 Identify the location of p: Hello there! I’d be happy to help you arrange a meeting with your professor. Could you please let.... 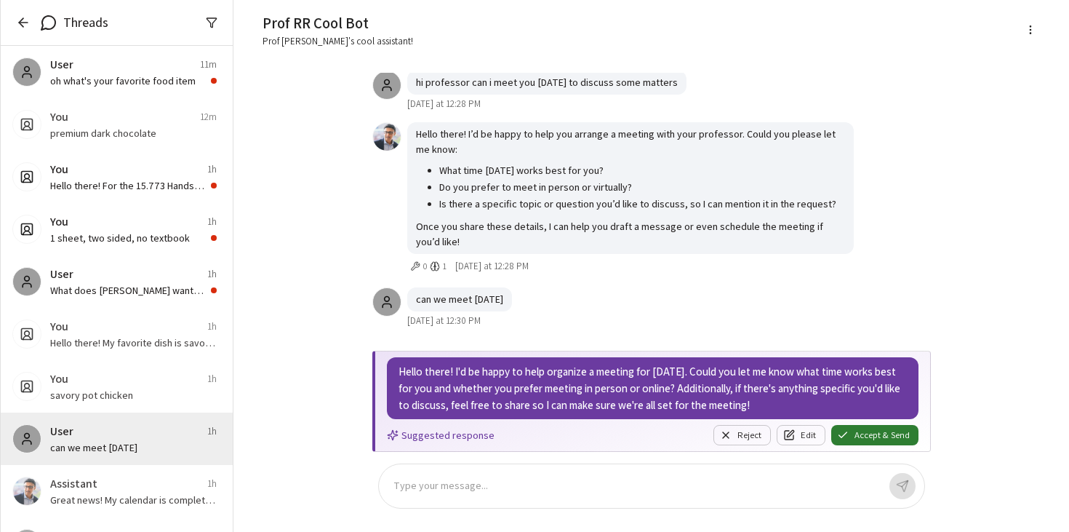
(631, 142).